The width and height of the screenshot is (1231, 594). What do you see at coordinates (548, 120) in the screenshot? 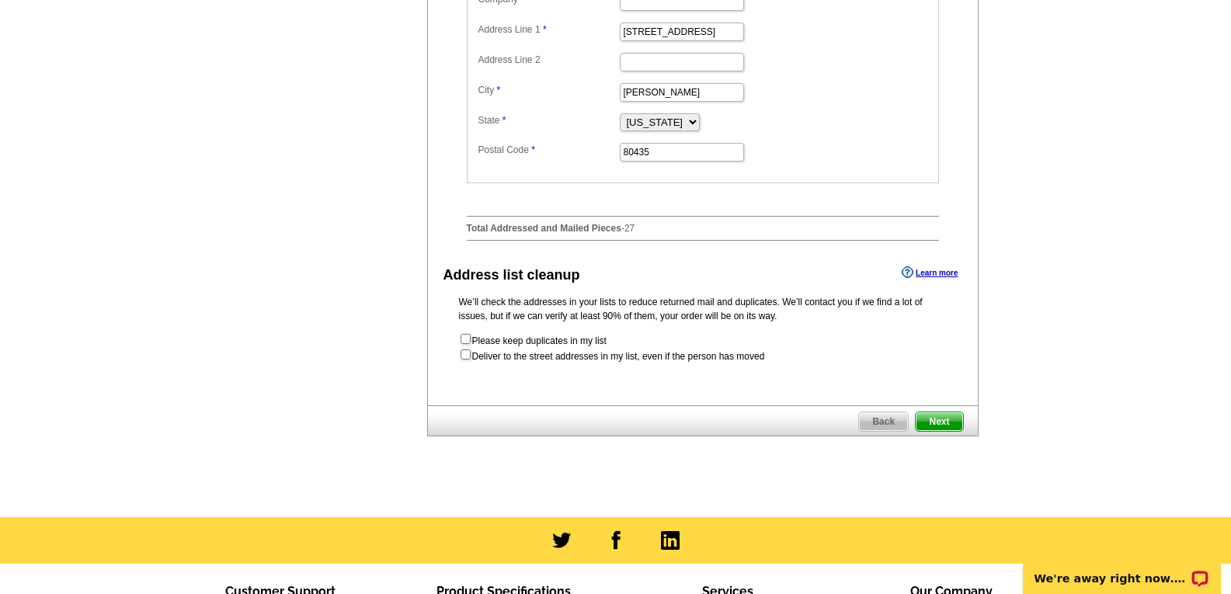
I see `label: State` at bounding box center [548, 120].